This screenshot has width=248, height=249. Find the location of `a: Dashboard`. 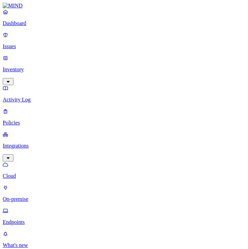

a: Dashboard is located at coordinates (124, 18).